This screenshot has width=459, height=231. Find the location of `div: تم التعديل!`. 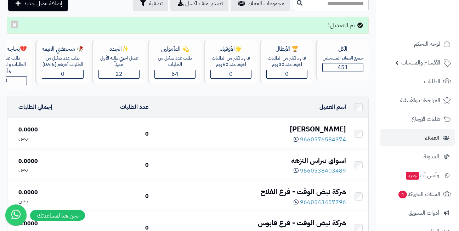

div: تم التعديل! is located at coordinates (188, 25).